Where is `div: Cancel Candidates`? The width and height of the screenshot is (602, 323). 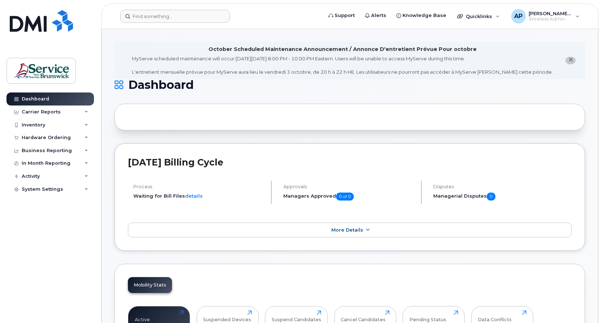 div: Cancel Candidates is located at coordinates (363, 316).